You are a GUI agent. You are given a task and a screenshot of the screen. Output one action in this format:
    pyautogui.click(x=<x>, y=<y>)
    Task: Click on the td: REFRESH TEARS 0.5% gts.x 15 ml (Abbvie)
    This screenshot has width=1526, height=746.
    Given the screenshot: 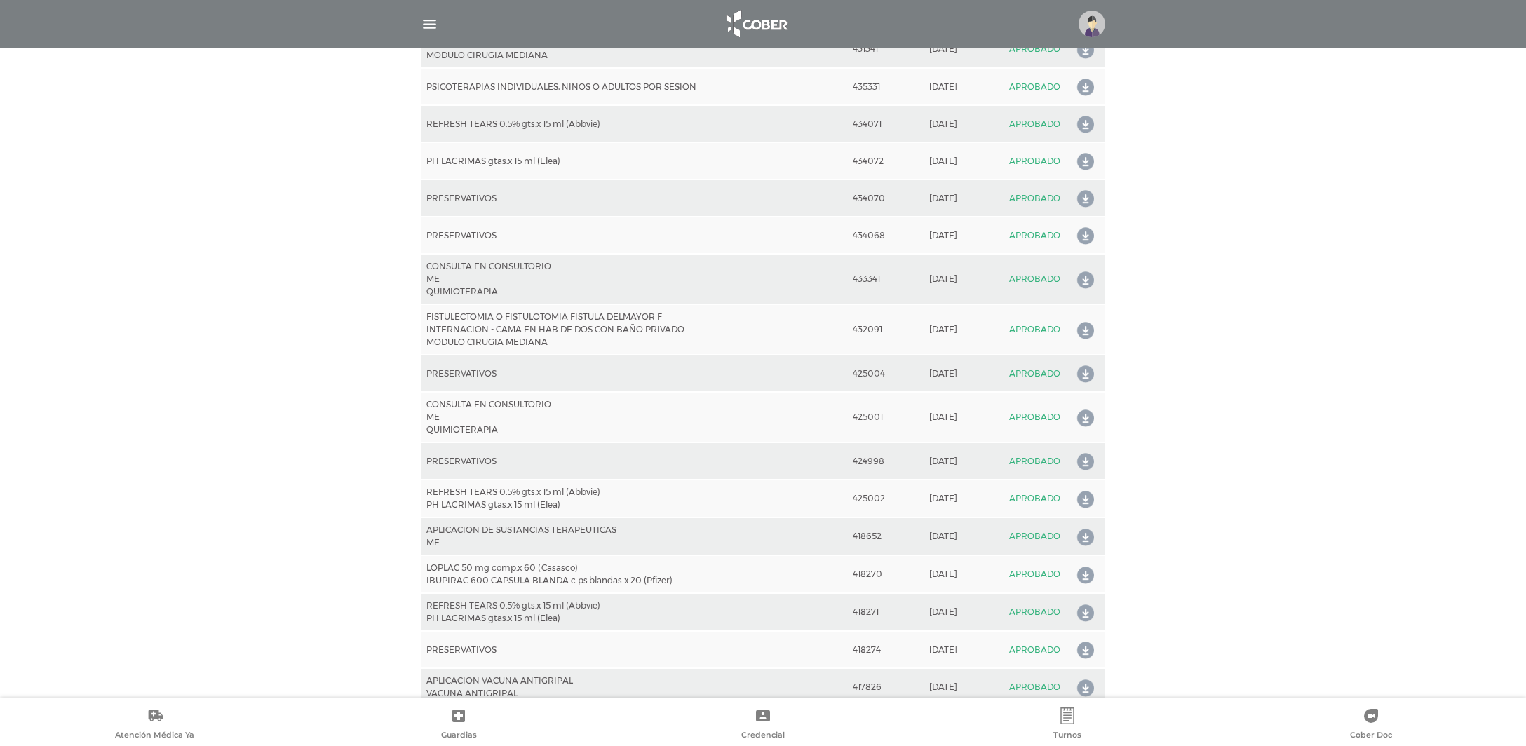 What is the action you would take?
    pyautogui.click(x=634, y=123)
    